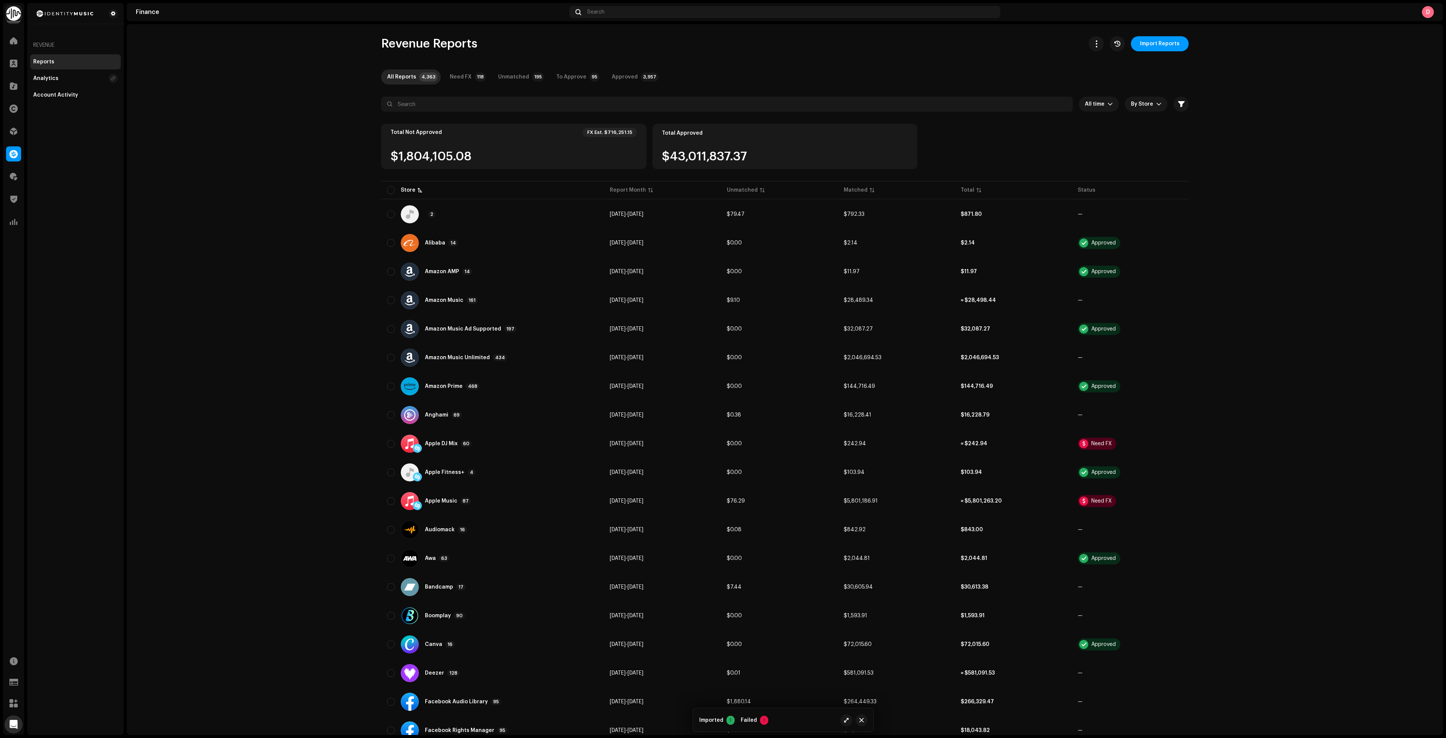 The height and width of the screenshot is (738, 1446). What do you see at coordinates (682, 133) in the screenshot?
I see `div: Total Approved` at bounding box center [682, 133].